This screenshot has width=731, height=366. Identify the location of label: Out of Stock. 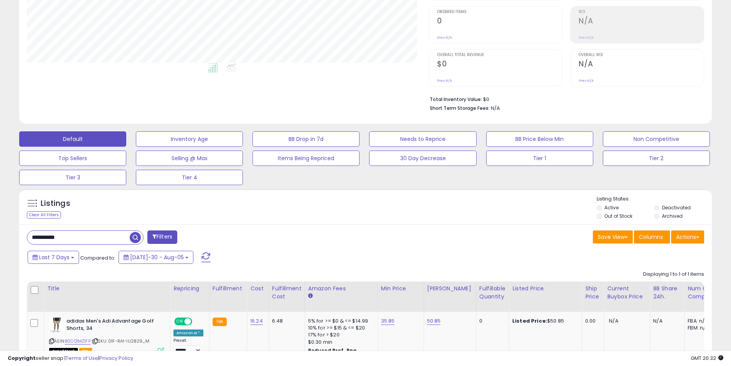
(618, 216).